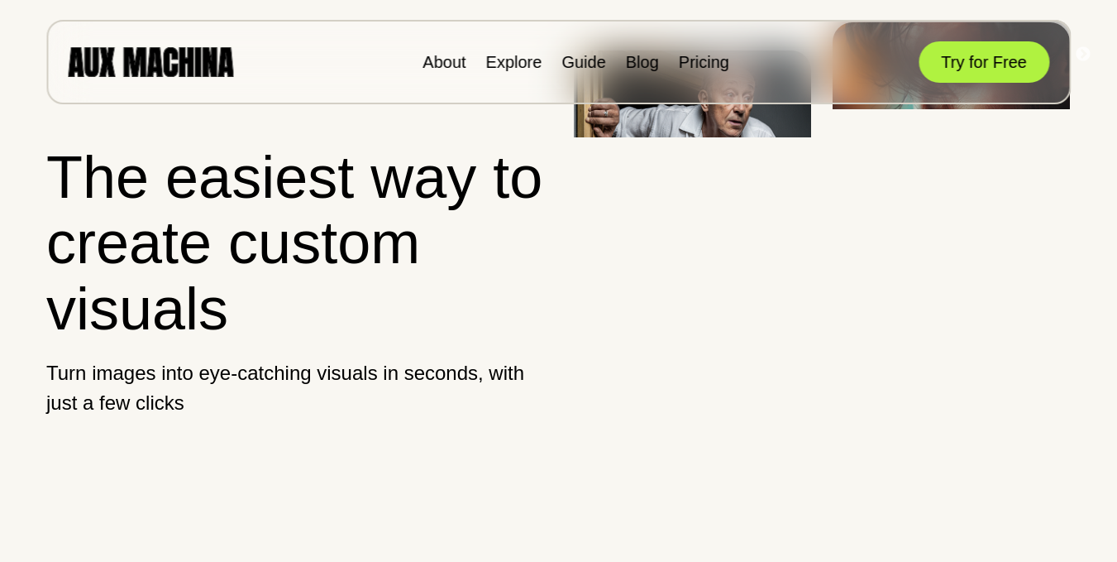 The image size is (1117, 562). Describe the element at coordinates (984, 62) in the screenshot. I see `button: Try for Free` at that location.